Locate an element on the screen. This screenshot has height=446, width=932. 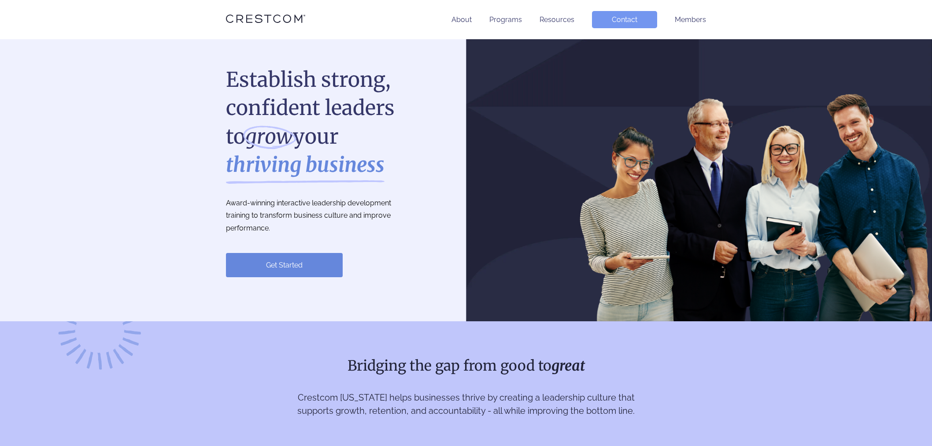
i: grow is located at coordinates (269, 137).